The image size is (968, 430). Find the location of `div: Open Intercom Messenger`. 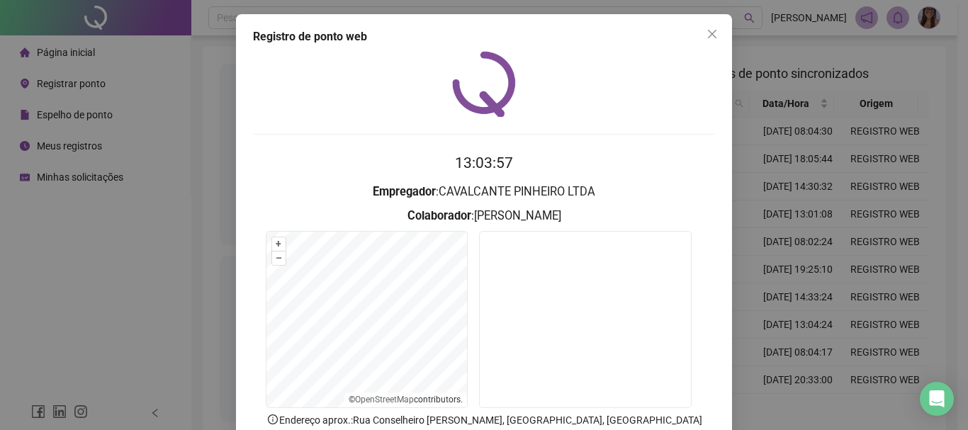

div: Open Intercom Messenger is located at coordinates (937, 399).